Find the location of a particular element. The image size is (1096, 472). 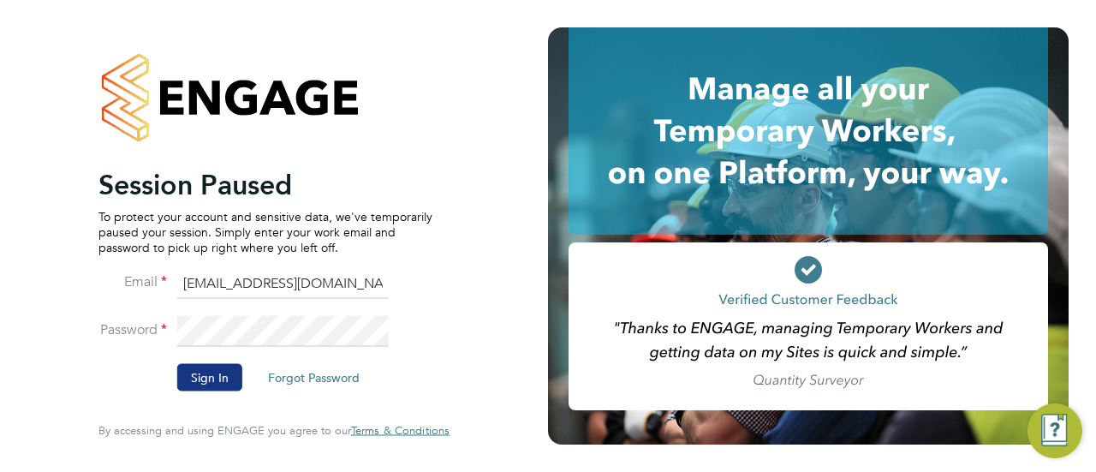

span: Terms & Conditions is located at coordinates (400, 430).